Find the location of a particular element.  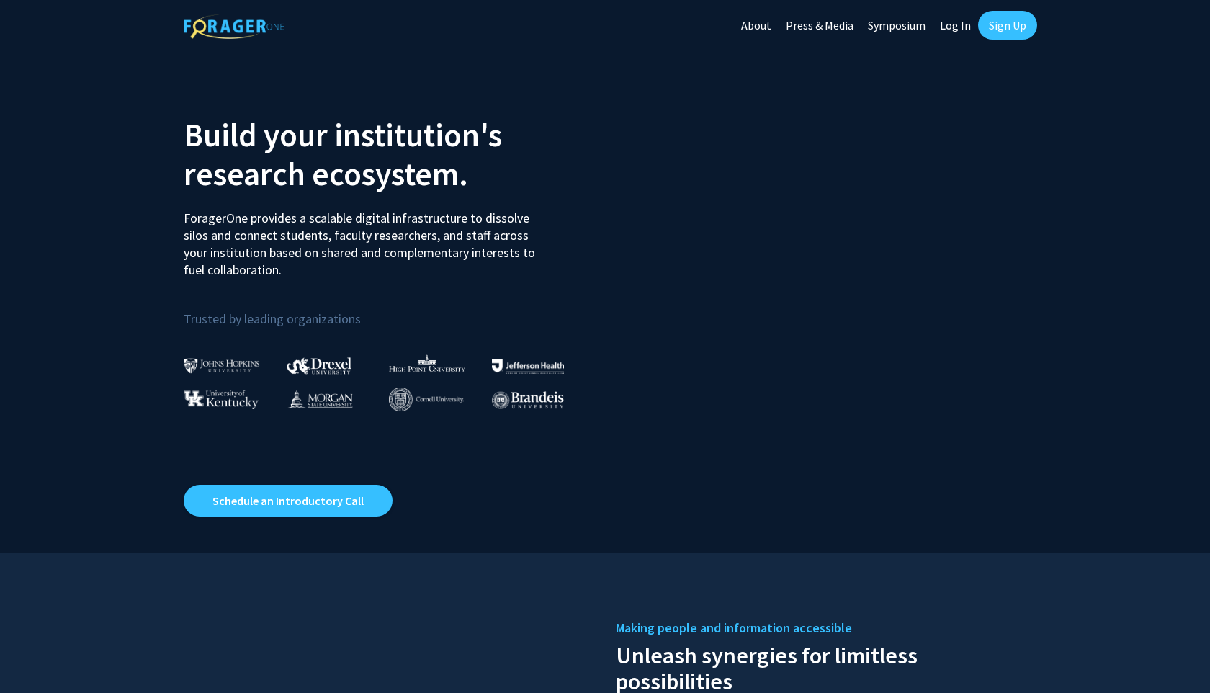

img: Thomas Jefferson University is located at coordinates (528, 366).